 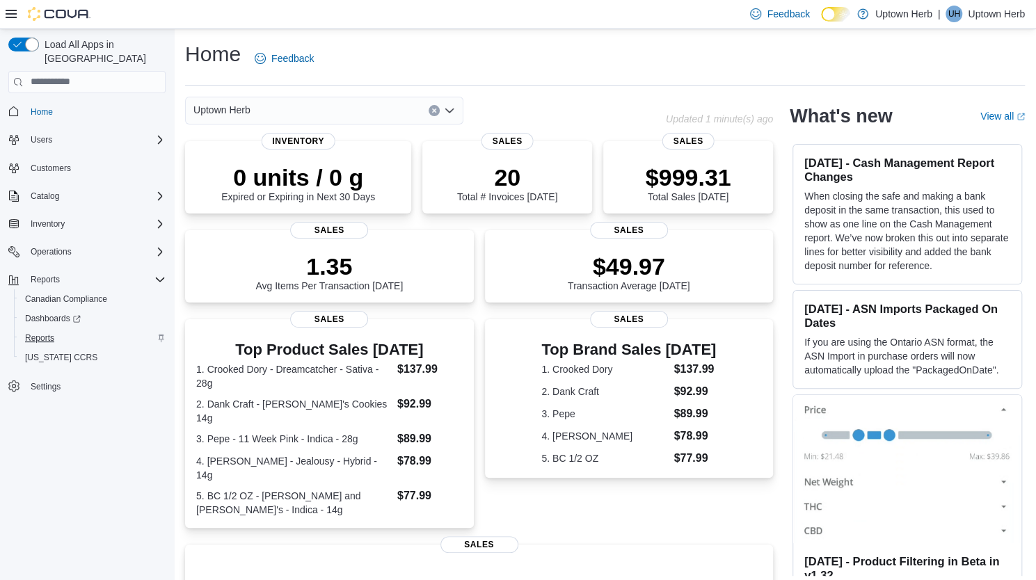 I want to click on h2: What's new, so click(x=840, y=116).